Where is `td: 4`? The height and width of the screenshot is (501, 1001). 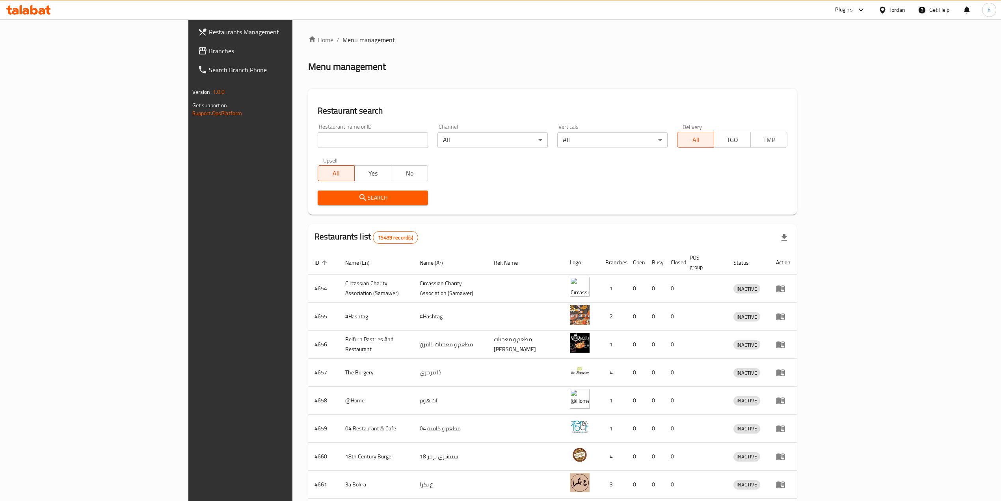 td: 4 is located at coordinates (613, 372).